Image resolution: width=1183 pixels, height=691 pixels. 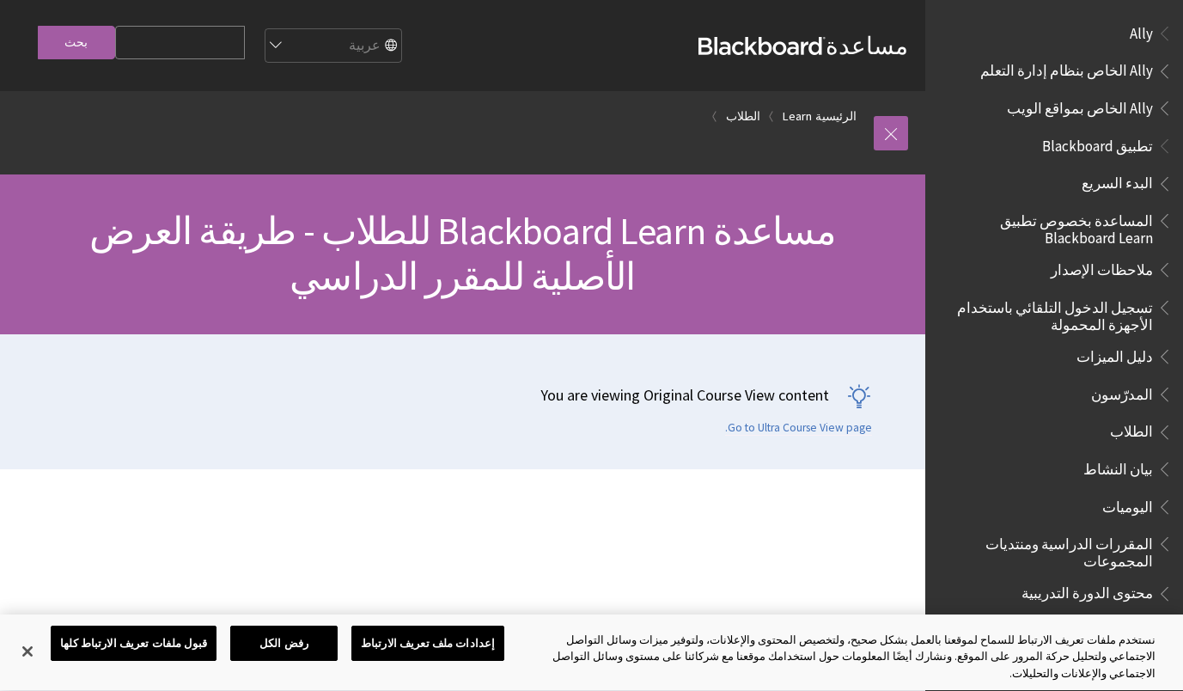 What do you see at coordinates (1102, 266) in the screenshot?
I see `span: ملاحظات الإصدار` at bounding box center [1102, 266].